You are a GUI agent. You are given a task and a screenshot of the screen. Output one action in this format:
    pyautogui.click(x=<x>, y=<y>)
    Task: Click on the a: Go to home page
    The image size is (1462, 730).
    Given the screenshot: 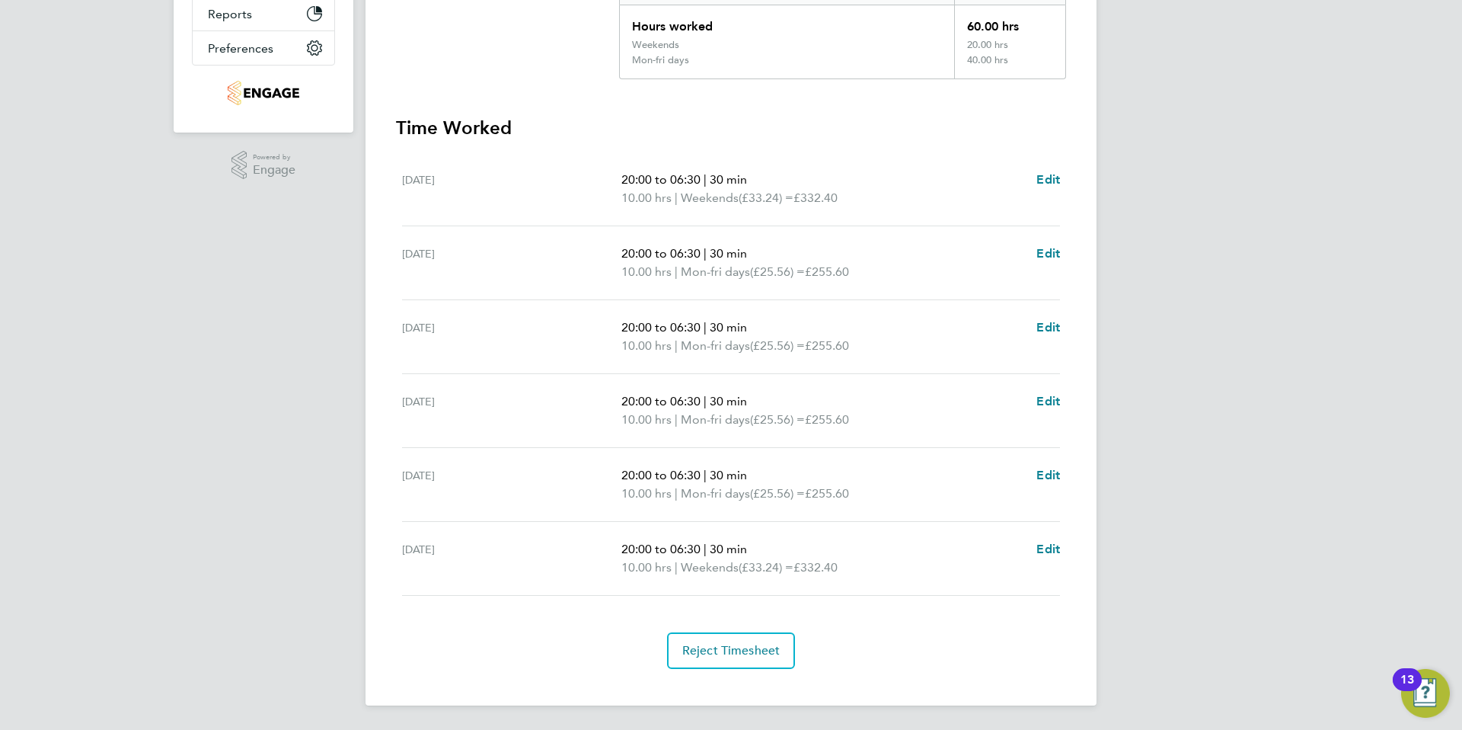 What is the action you would take?
    pyautogui.click(x=264, y=93)
    